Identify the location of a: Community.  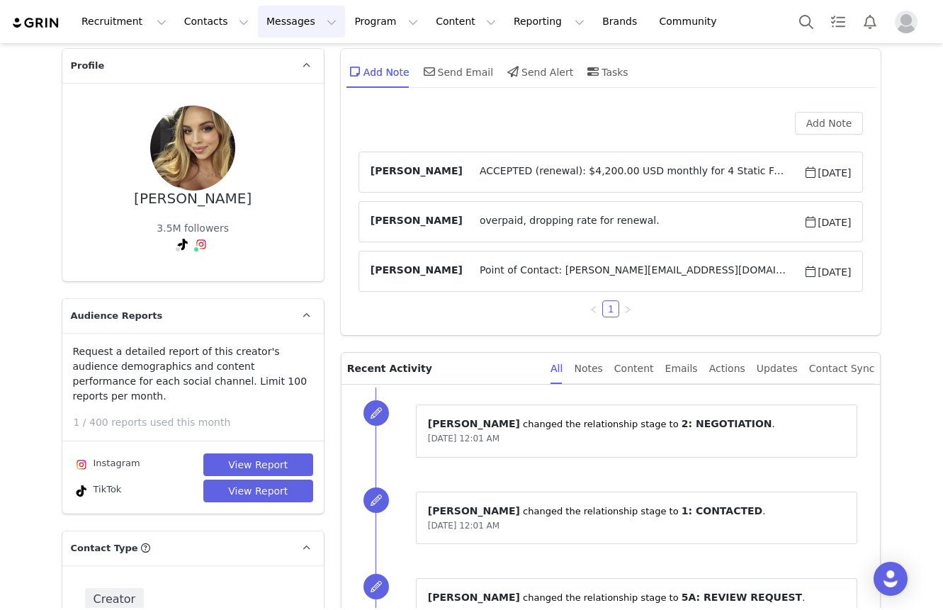
(691, 21).